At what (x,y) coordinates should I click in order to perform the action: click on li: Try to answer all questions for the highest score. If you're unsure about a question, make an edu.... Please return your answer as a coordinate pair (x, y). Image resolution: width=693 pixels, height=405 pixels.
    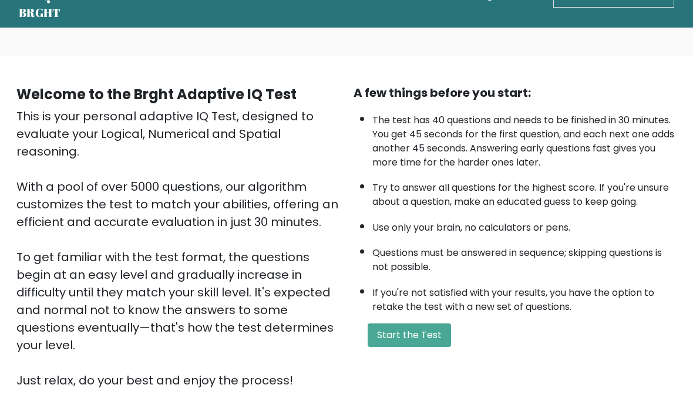
    Looking at the image, I should click on (525, 193).